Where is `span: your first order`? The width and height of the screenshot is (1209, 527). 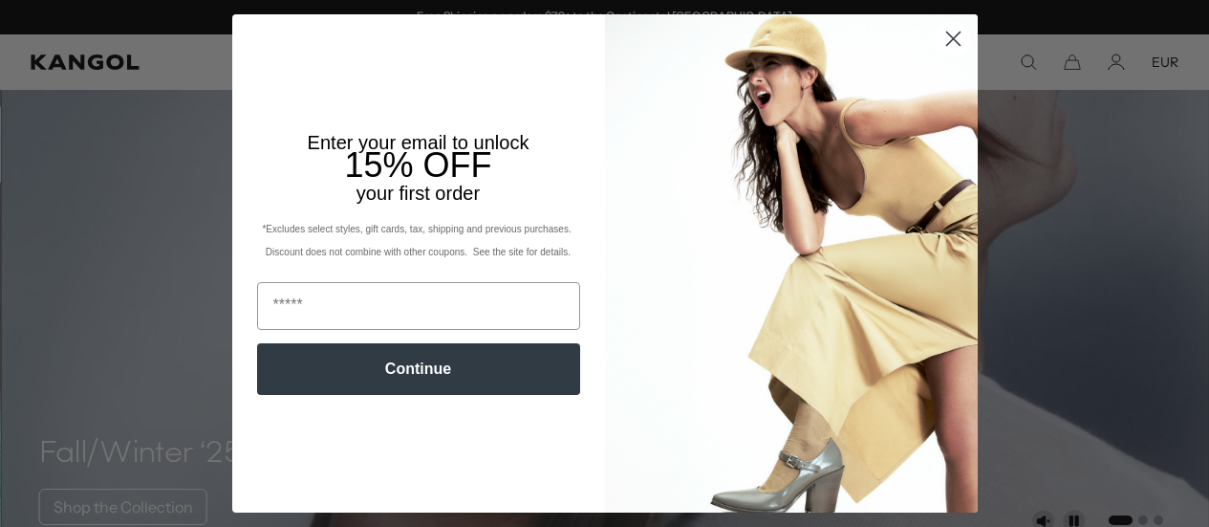 span: your first order is located at coordinates (418, 193).